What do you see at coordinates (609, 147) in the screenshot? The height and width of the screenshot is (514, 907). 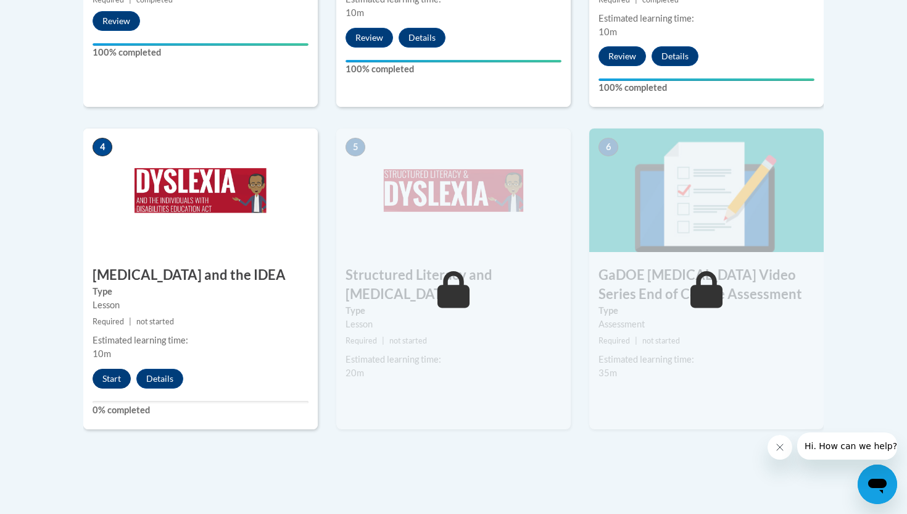 I see `span: 6` at bounding box center [609, 147].